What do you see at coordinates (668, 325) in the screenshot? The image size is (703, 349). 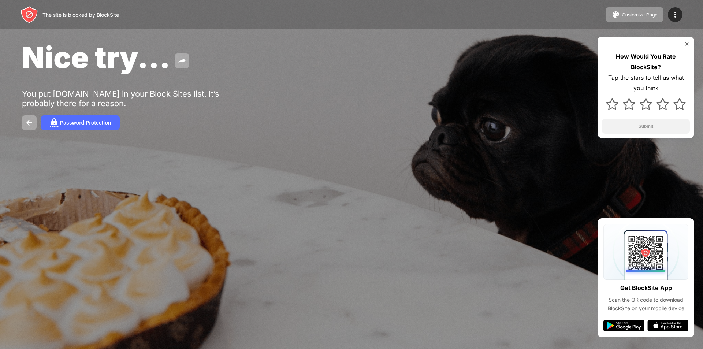 I see `img: app-store.svg` at bounding box center [668, 325].